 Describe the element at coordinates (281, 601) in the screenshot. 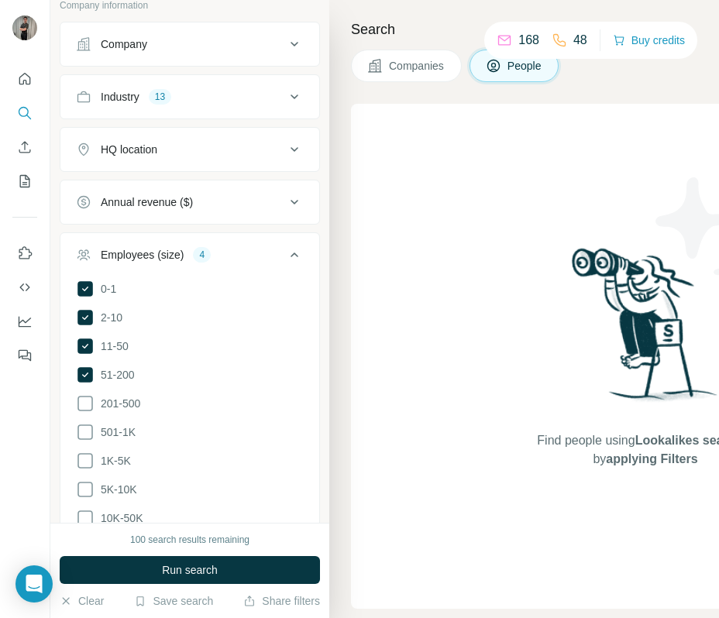

I see `button: Share filters` at that location.